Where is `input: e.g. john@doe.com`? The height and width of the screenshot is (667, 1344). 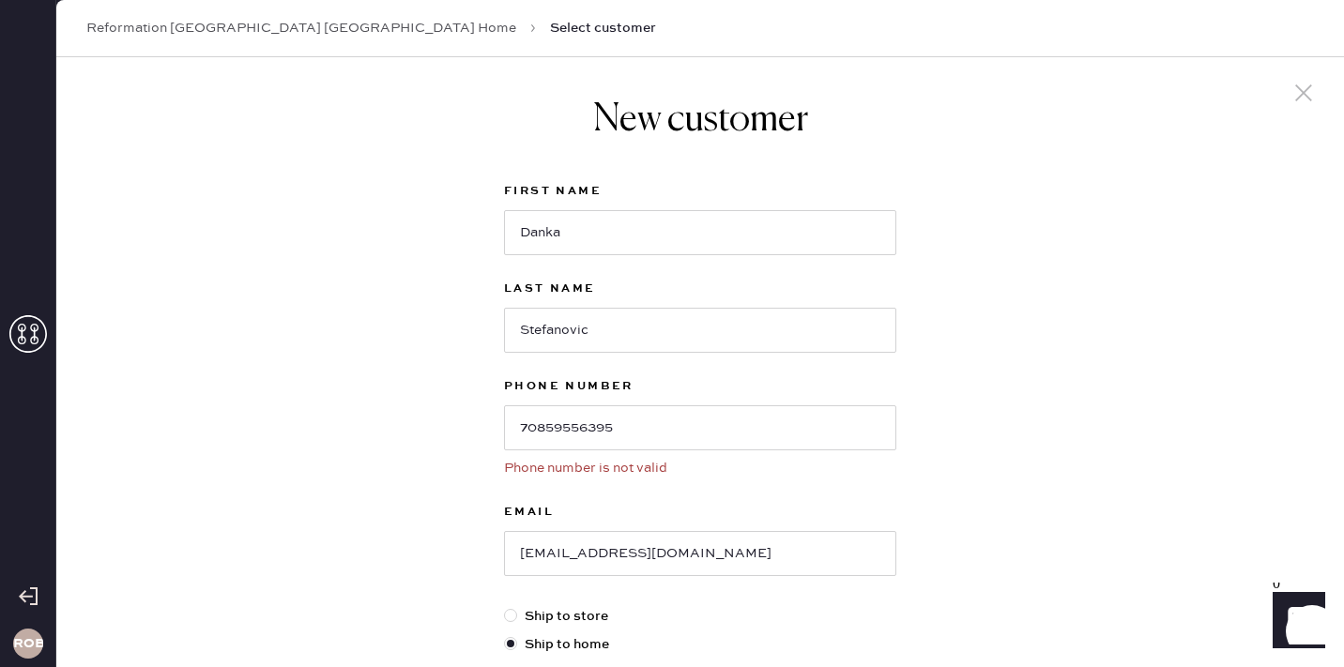 input: e.g. john@doe.com is located at coordinates (700, 554).